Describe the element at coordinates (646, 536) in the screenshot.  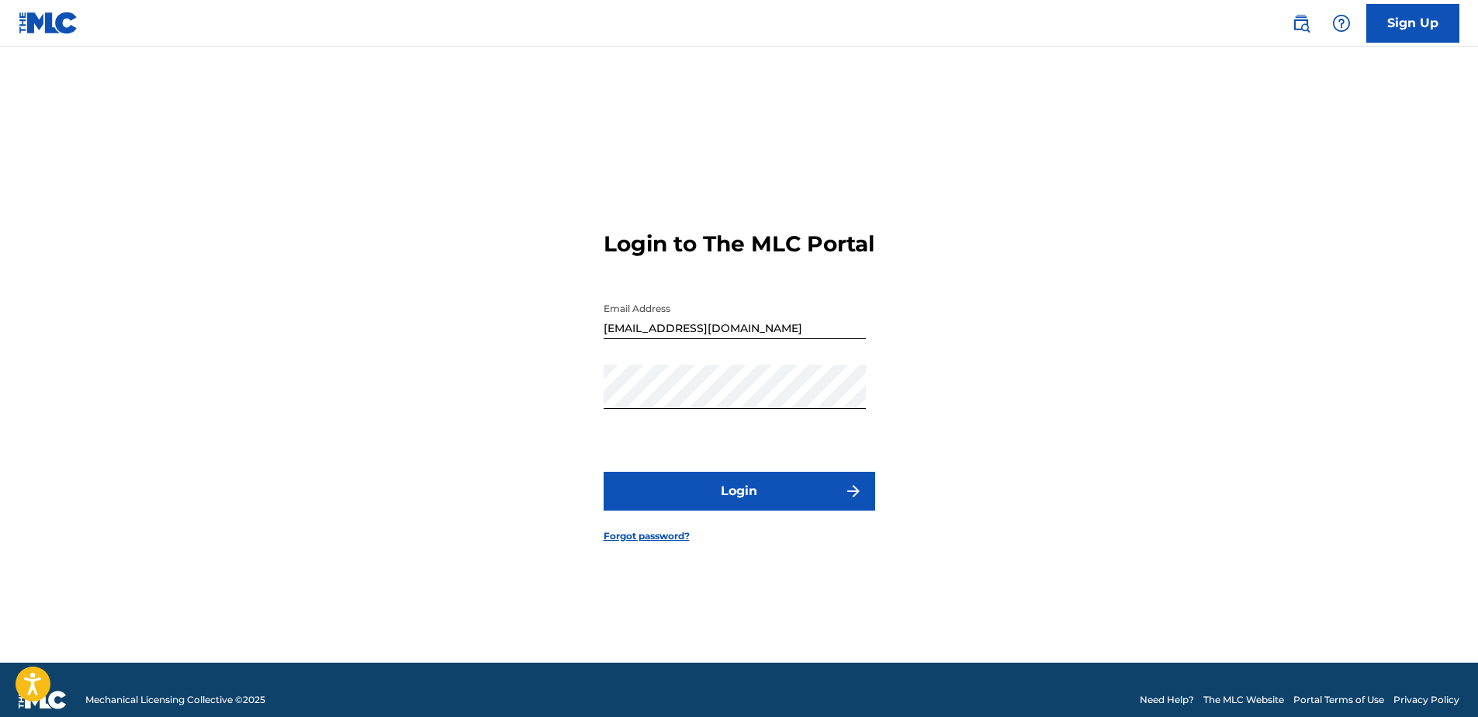
I see `a: Forgot password?` at that location.